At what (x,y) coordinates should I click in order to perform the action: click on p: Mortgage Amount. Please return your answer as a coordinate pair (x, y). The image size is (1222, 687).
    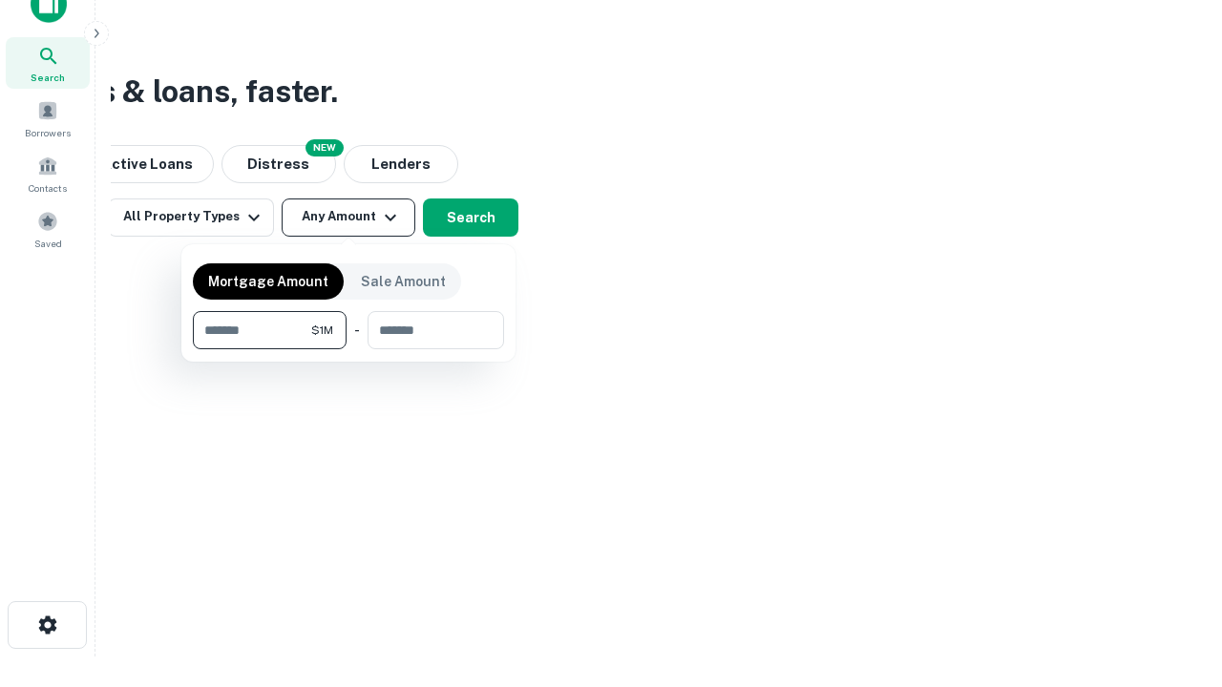
    Looking at the image, I should click on (268, 282).